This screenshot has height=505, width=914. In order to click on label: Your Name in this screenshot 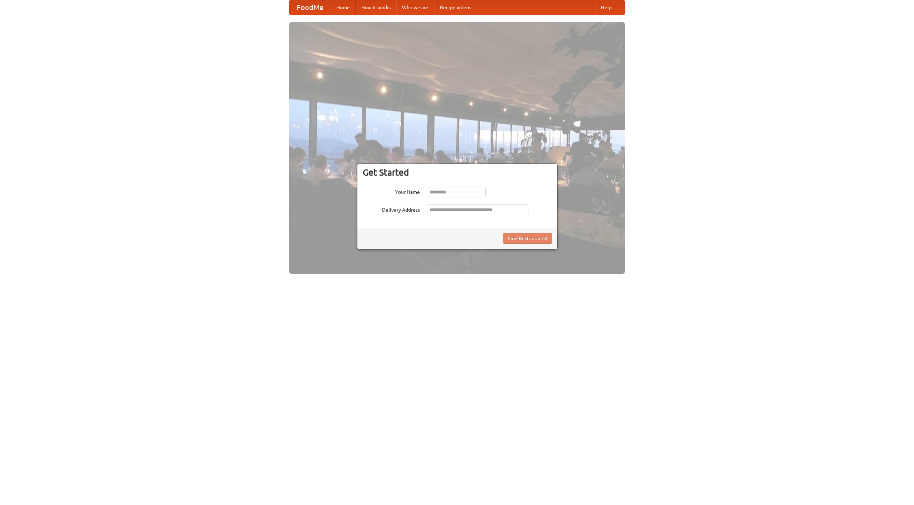, I will do `click(391, 191)`.